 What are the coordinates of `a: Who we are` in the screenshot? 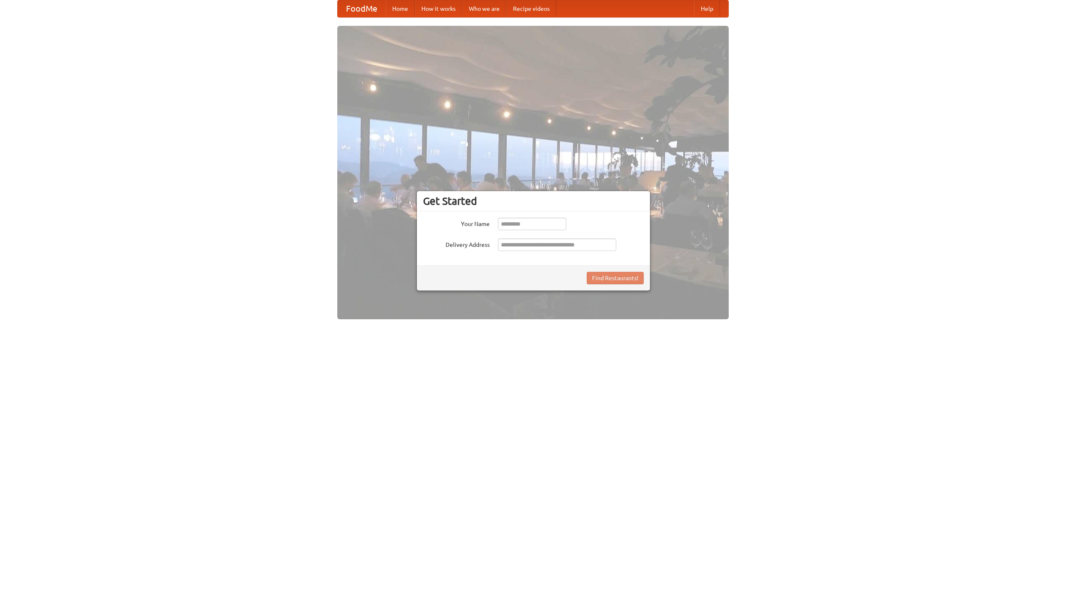 It's located at (484, 9).